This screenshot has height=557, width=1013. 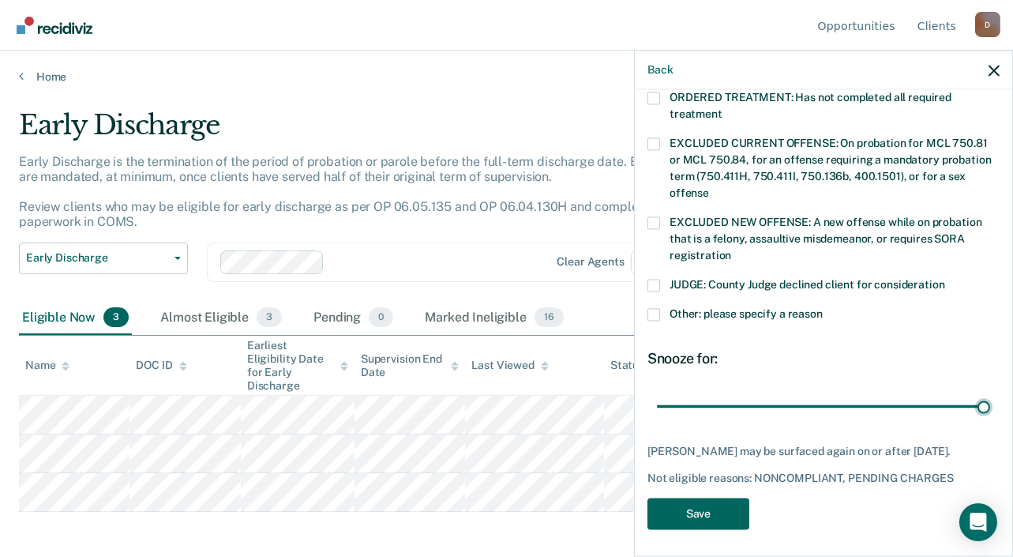 I want to click on span: ORDERED TREATMENT: Has not completed all required treatment, so click(x=810, y=105).